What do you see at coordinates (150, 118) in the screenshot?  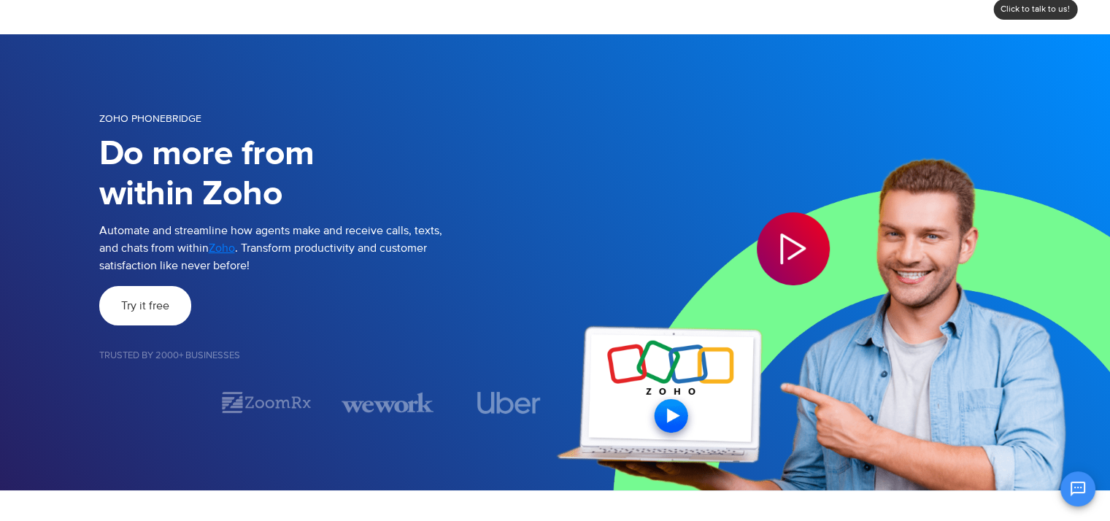 I see `span: Zoho Phonebridge` at bounding box center [150, 118].